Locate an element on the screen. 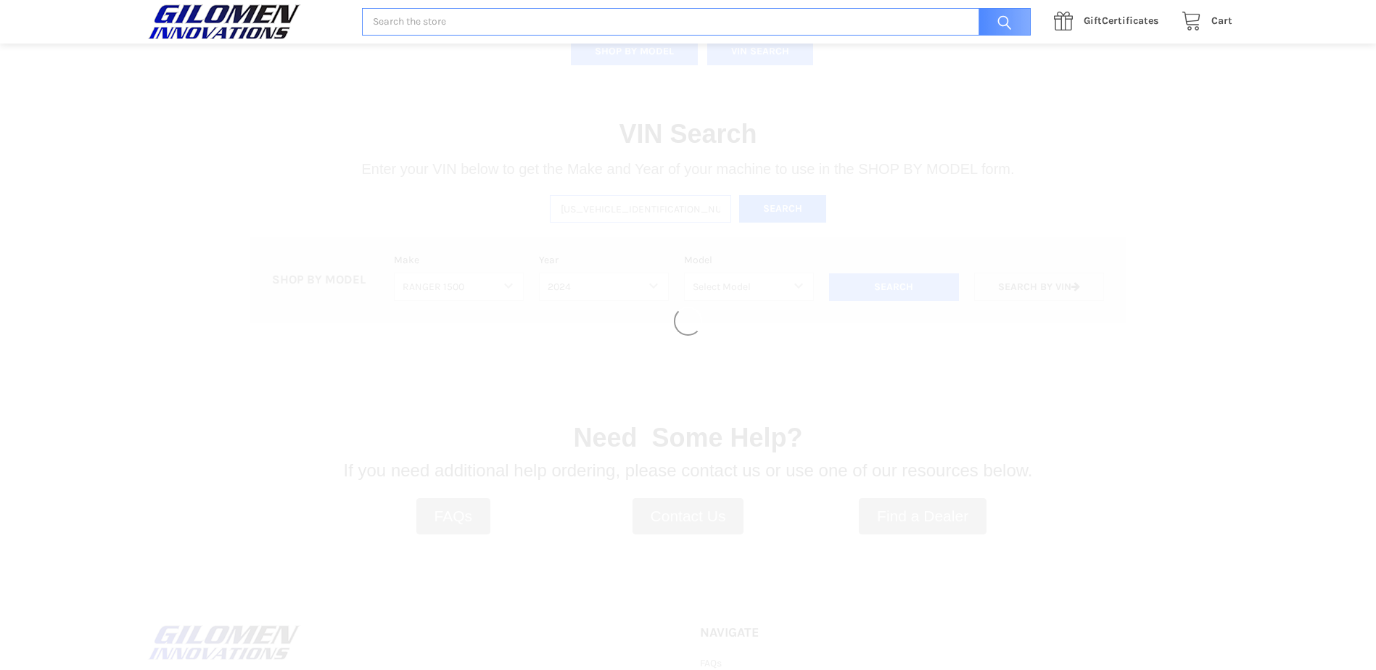  span: Gift is located at coordinates (1092, 20).